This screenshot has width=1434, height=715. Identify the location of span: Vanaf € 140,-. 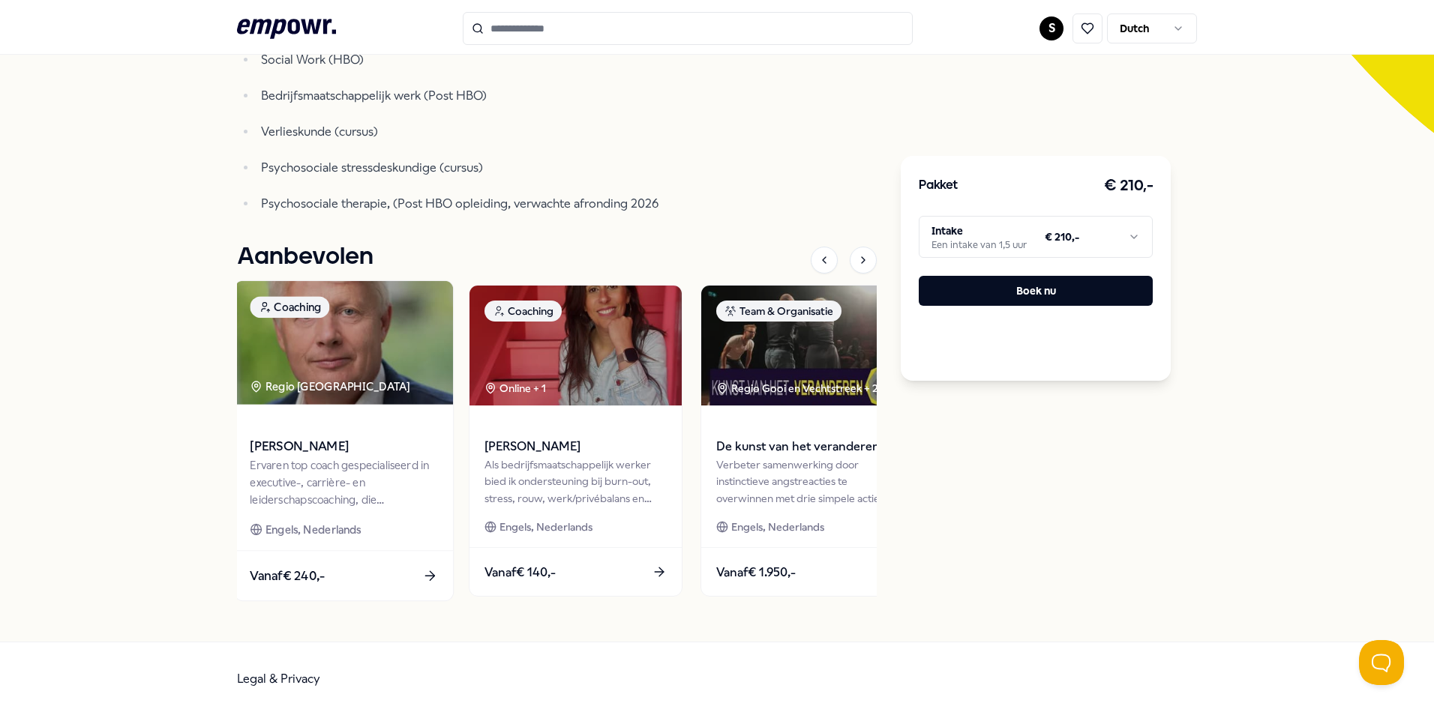
(520, 573).